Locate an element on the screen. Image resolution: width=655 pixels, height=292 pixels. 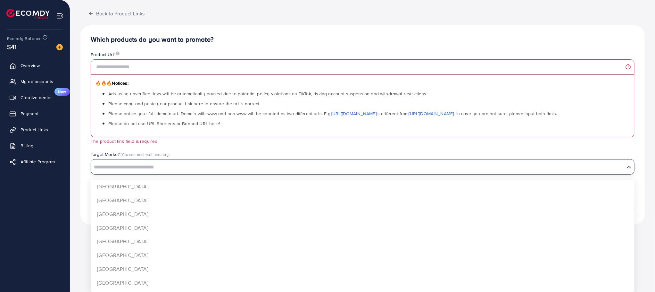
span: (You can add multi-country) is located at coordinates (145, 154).